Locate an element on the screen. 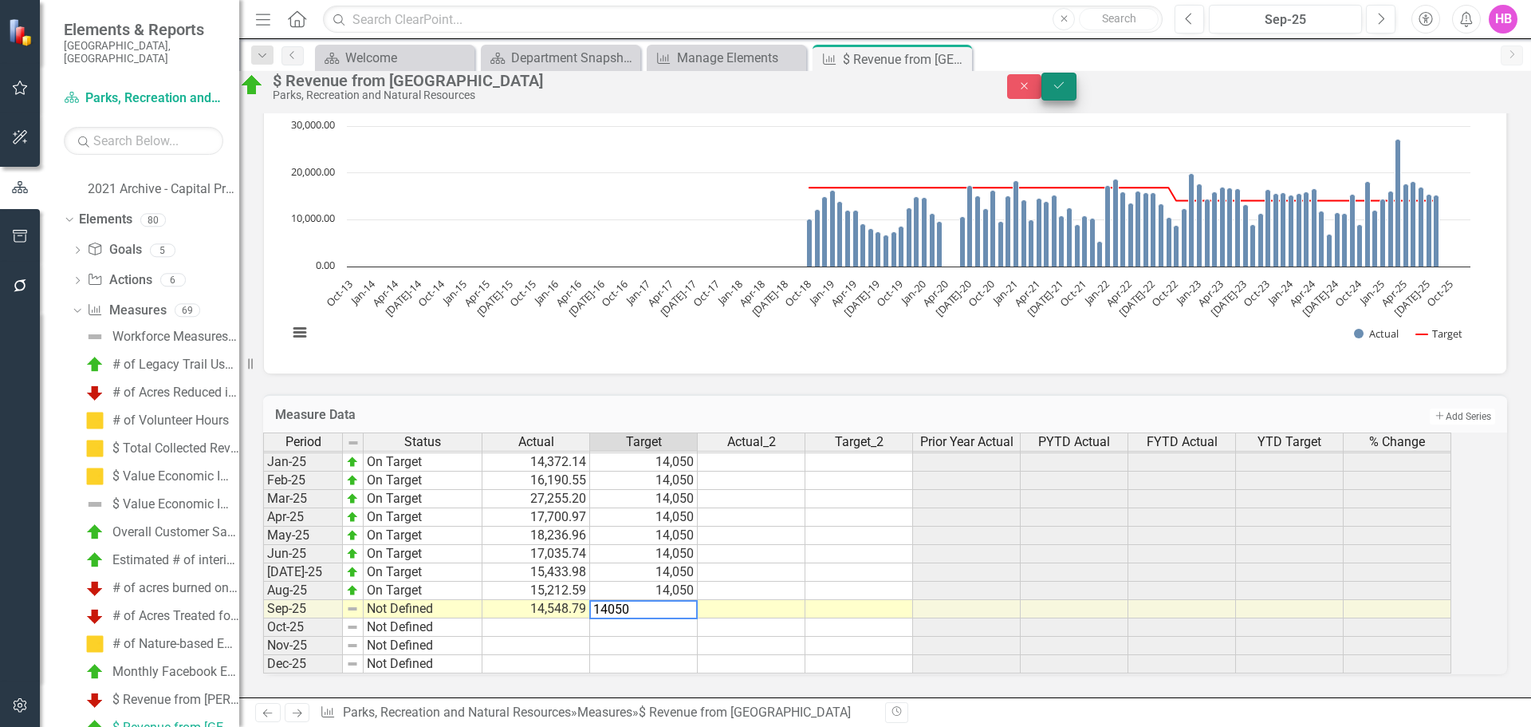 This screenshot has height=727, width=1531. path: Apr-25, 17,700.97. Actual. is located at coordinates (1406, 225).